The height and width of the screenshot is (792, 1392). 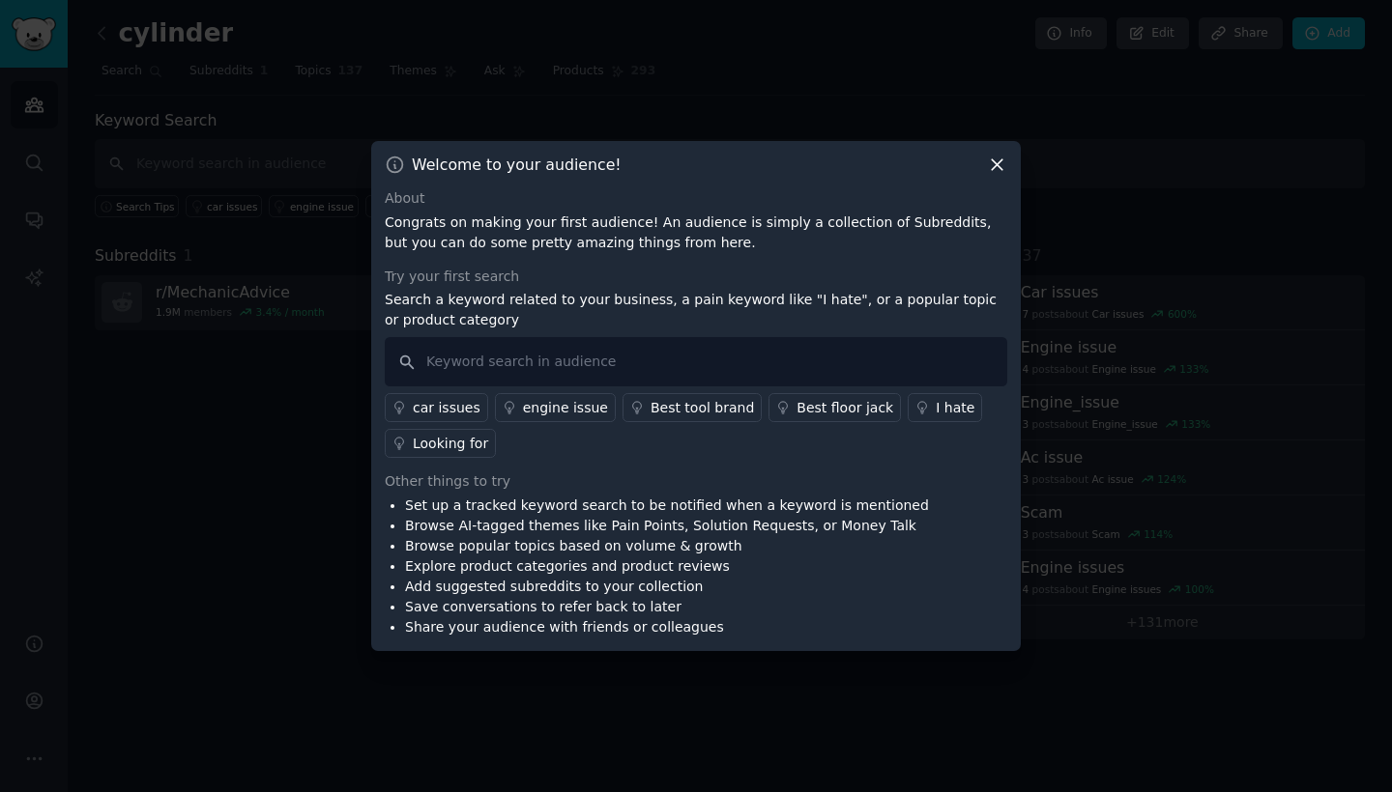 I want to click on div: Best floor jack, so click(x=845, y=408).